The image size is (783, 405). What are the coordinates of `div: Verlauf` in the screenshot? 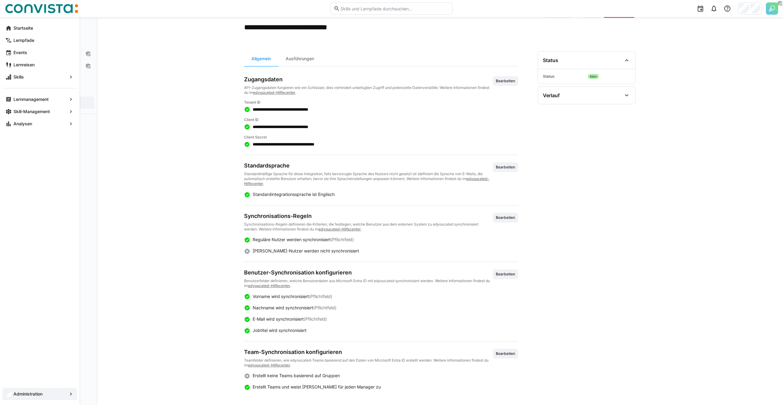 It's located at (551, 95).